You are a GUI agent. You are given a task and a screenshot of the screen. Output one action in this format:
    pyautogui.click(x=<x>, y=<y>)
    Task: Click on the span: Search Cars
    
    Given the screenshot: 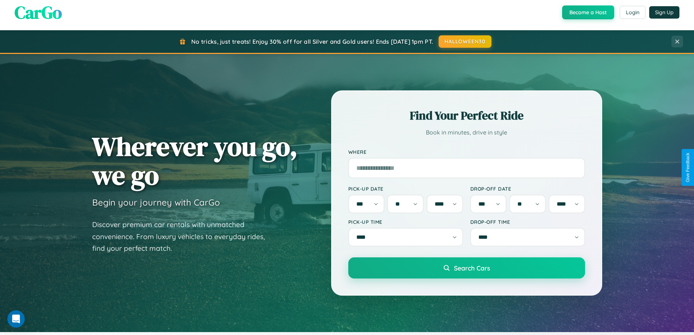 What is the action you would take?
    pyautogui.click(x=472, y=268)
    